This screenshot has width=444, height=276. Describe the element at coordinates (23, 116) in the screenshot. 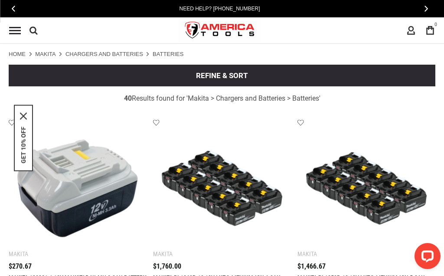

I see `svg: close icon` at that location.